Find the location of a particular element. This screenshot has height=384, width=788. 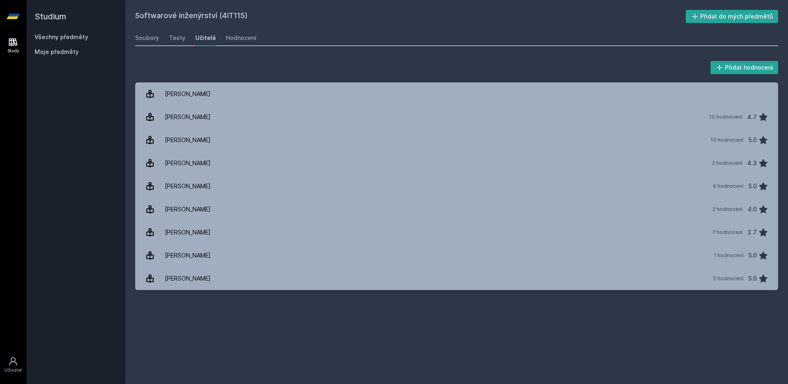

a: Přidat hodnocení is located at coordinates (744, 68).